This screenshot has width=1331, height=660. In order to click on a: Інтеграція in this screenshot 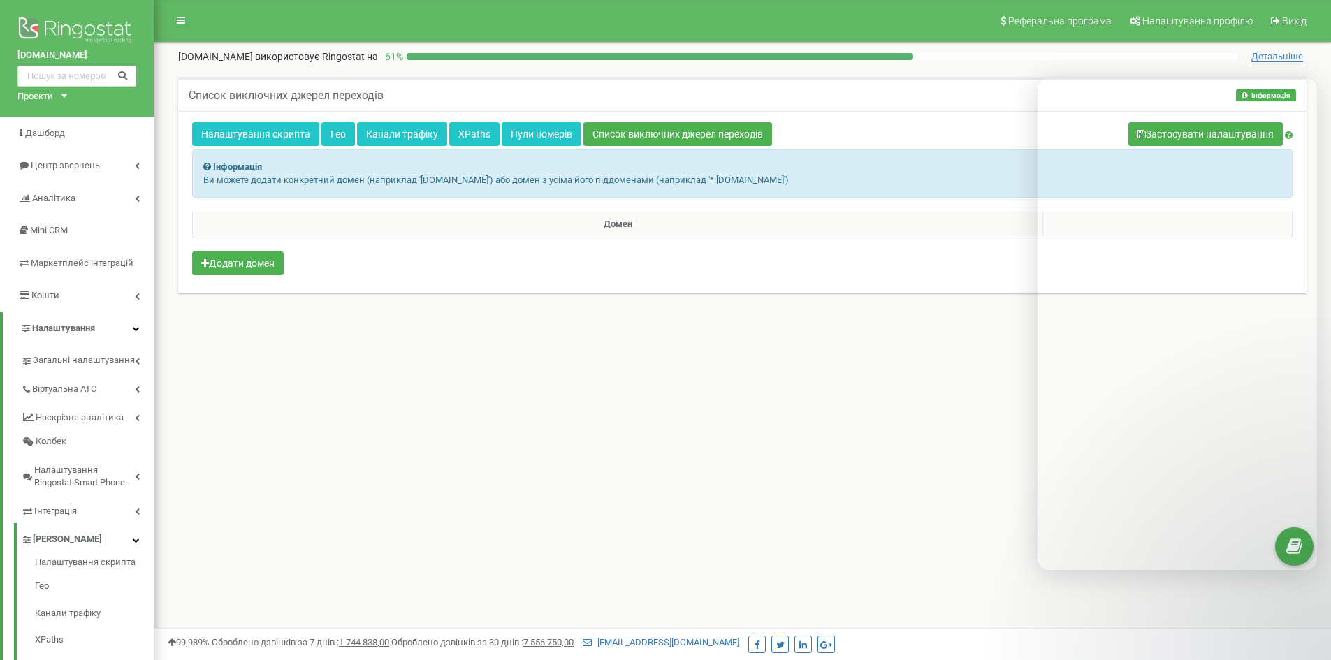, I will do `click(87, 509)`.